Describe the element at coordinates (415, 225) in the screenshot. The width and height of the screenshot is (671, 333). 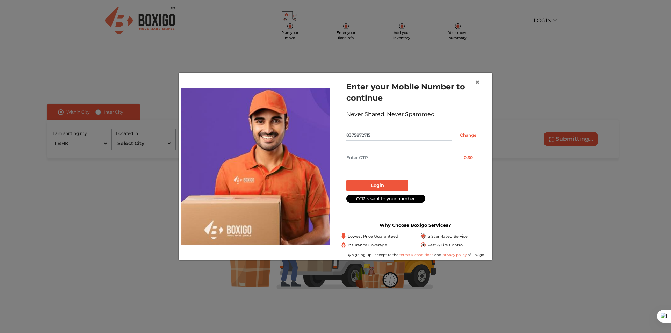
I see `h3: Why Choose Boxigo Services?` at that location.